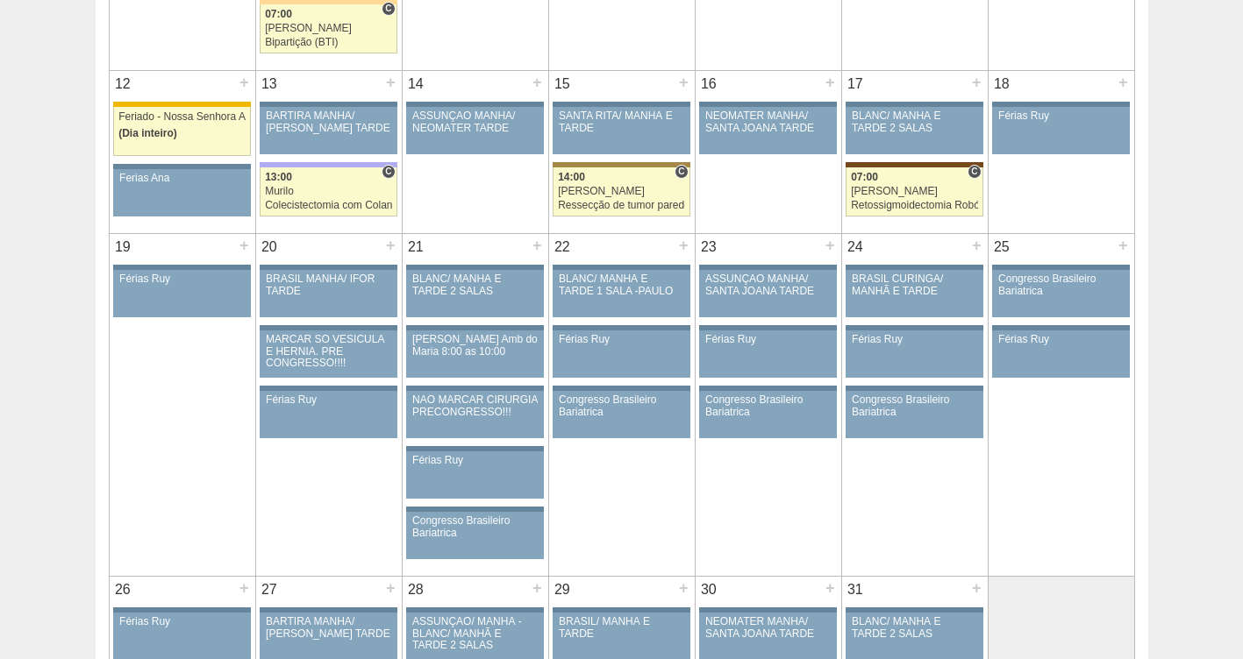 The width and height of the screenshot is (1243, 659). I want to click on div: 23, so click(709, 247).